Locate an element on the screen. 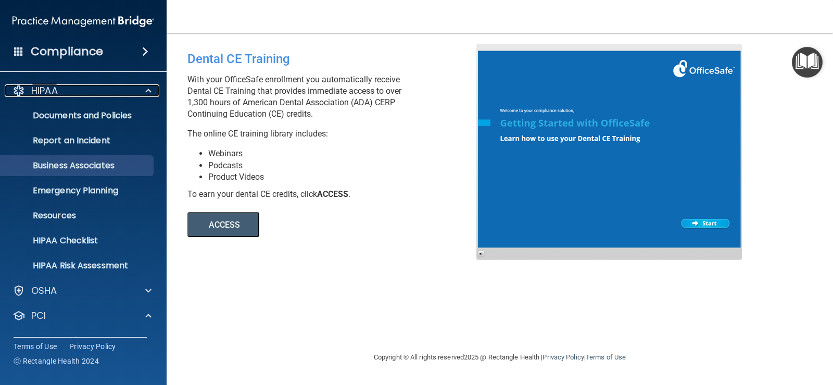 The image size is (833, 385). li: Webinars is located at coordinates (346, 153).